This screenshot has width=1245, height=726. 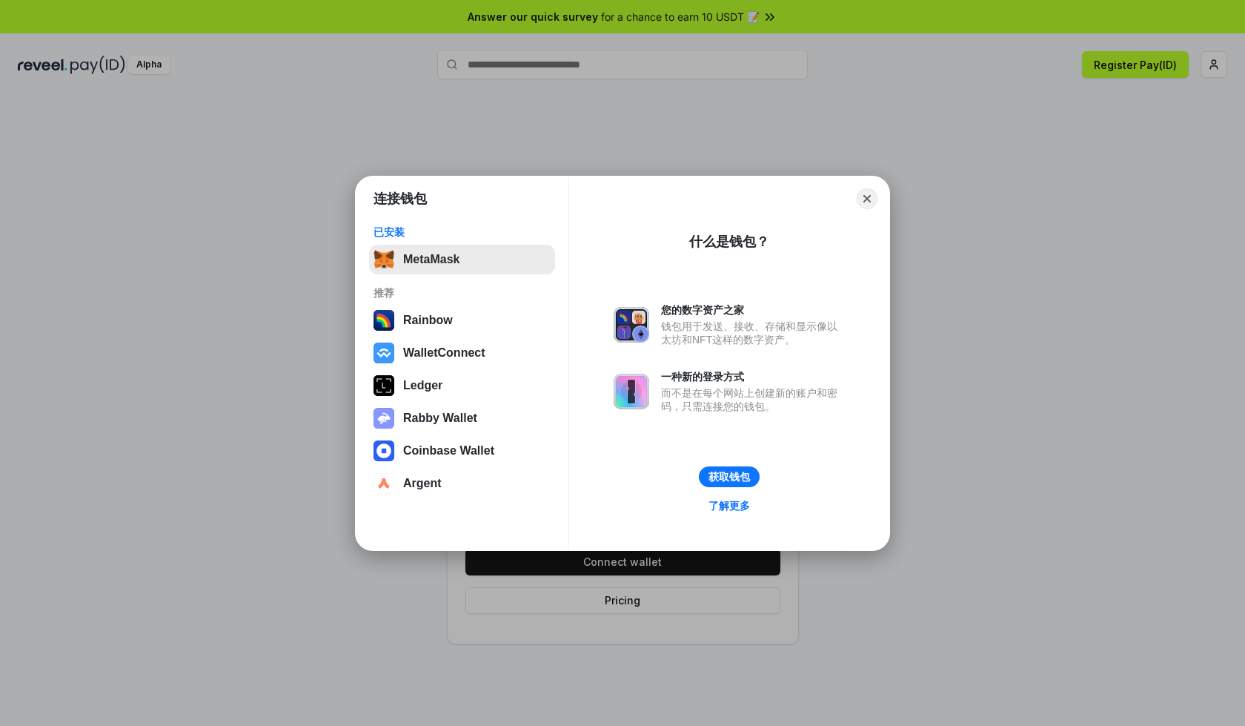 What do you see at coordinates (729, 506) in the screenshot?
I see `a: 了解更多` at bounding box center [729, 506].